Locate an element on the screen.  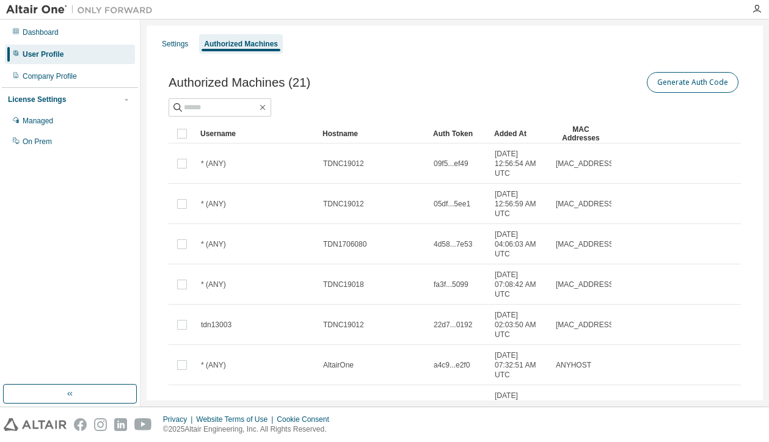
div: Added At is located at coordinates (520, 134).